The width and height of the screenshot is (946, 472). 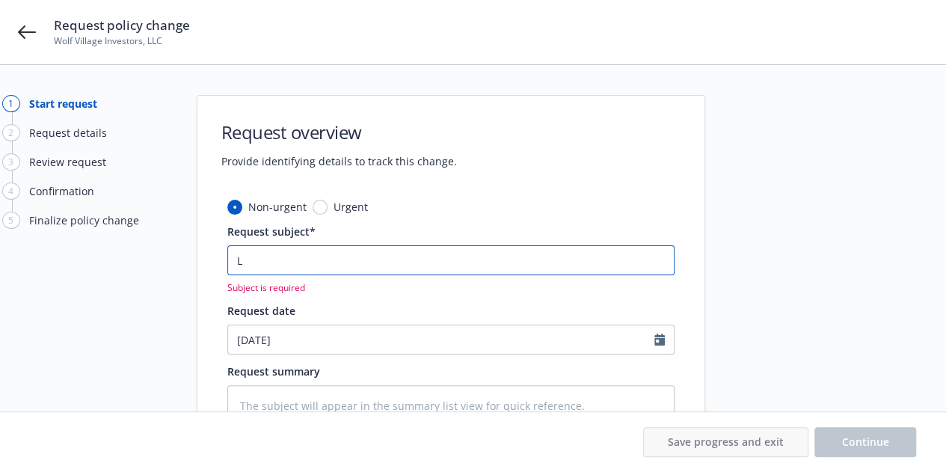 What do you see at coordinates (63, 103) in the screenshot?
I see `div: Start request` at bounding box center [63, 103].